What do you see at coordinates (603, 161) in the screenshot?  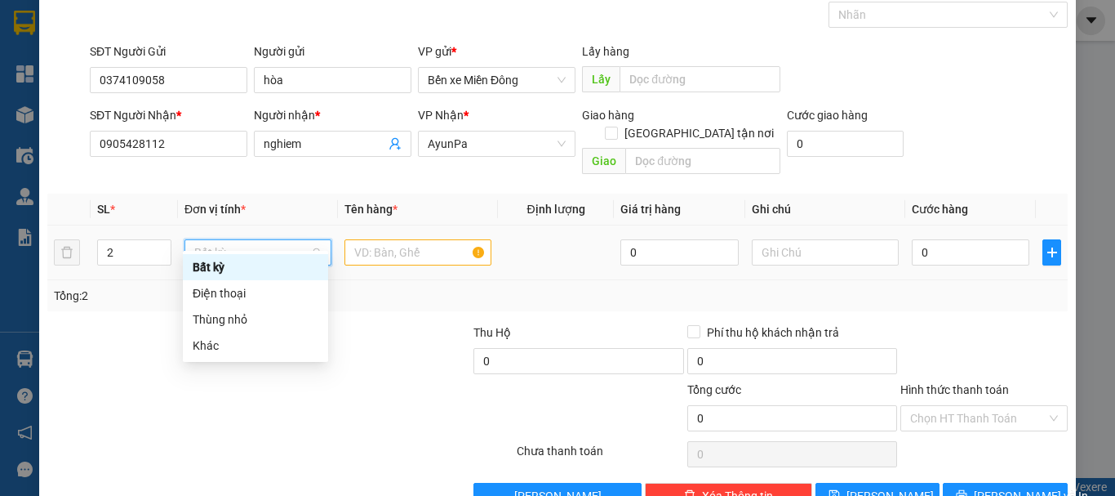 I see `span: Giao` at bounding box center [603, 161].